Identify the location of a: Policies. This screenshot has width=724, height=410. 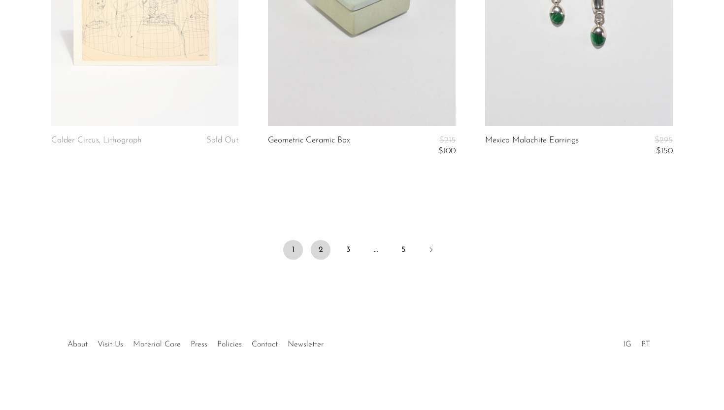
(229, 344).